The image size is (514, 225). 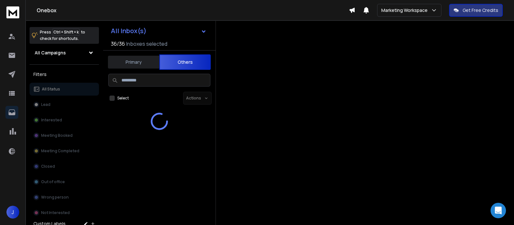 I want to click on button: Others, so click(x=185, y=62).